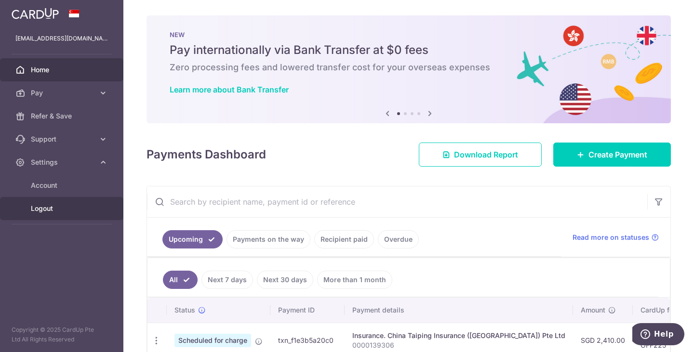  I want to click on th: Payment details, so click(459, 310).